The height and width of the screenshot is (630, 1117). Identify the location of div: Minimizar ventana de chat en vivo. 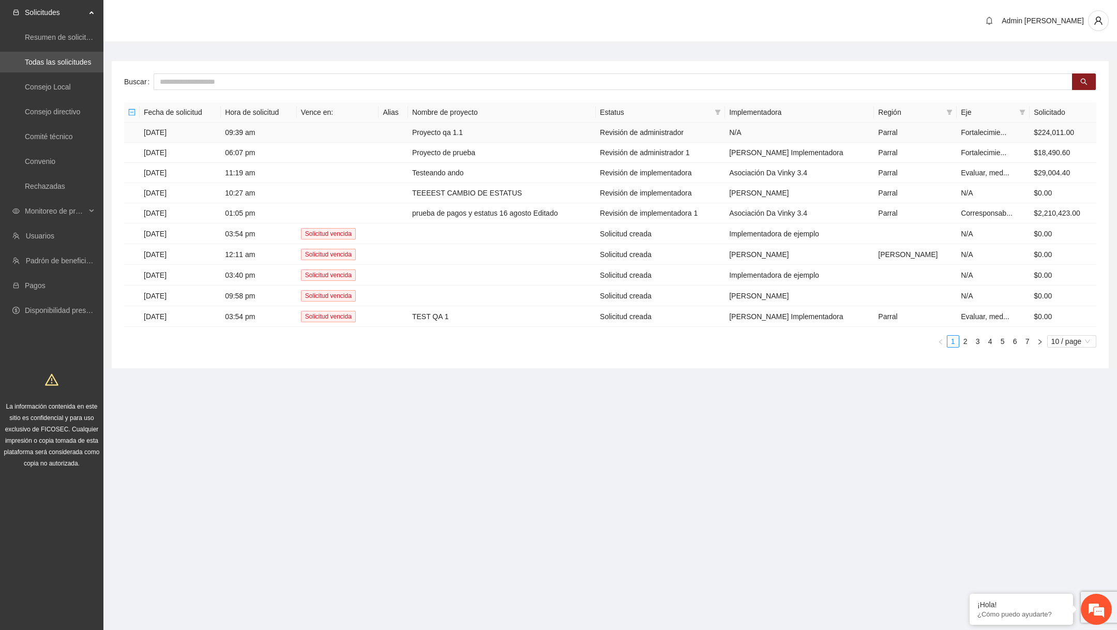
(182, 18).